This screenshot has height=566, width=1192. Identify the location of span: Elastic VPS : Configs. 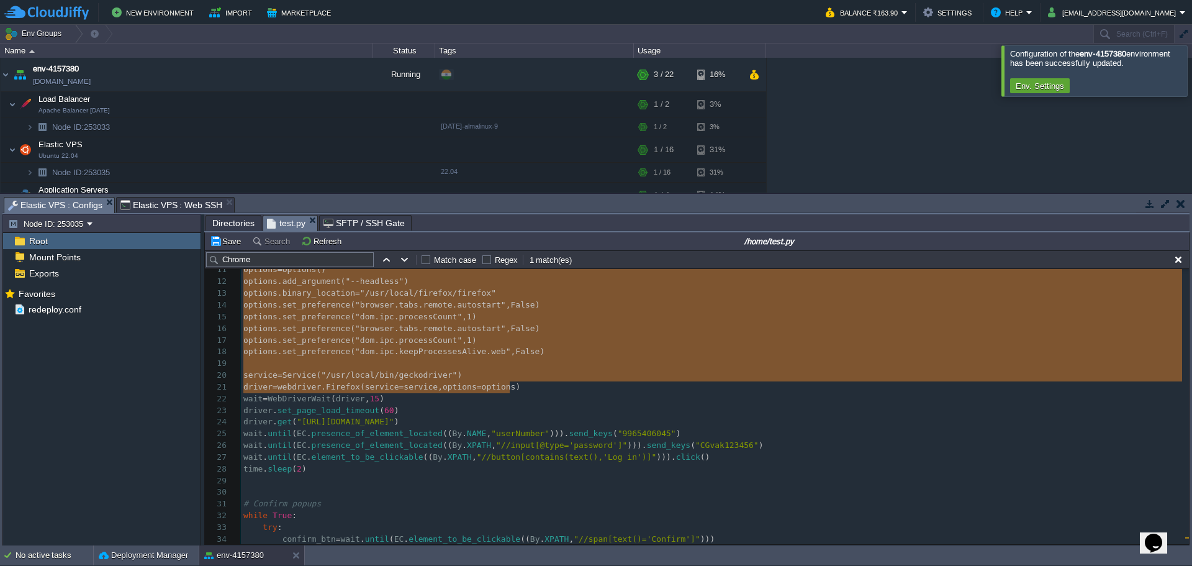
(55, 205).